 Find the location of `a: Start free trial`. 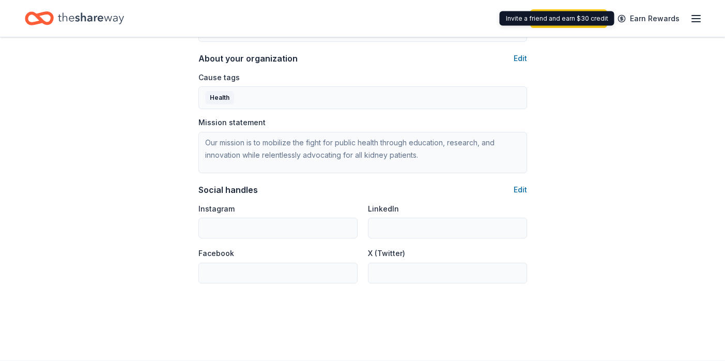

a: Start free trial is located at coordinates (568, 19).